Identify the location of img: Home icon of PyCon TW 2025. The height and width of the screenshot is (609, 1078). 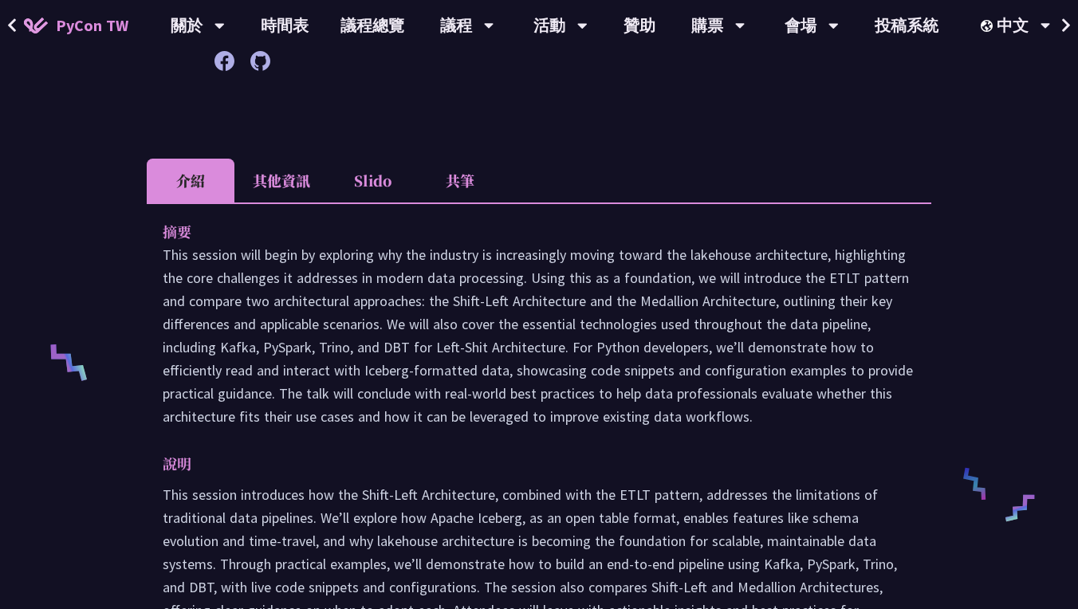
(36, 26).